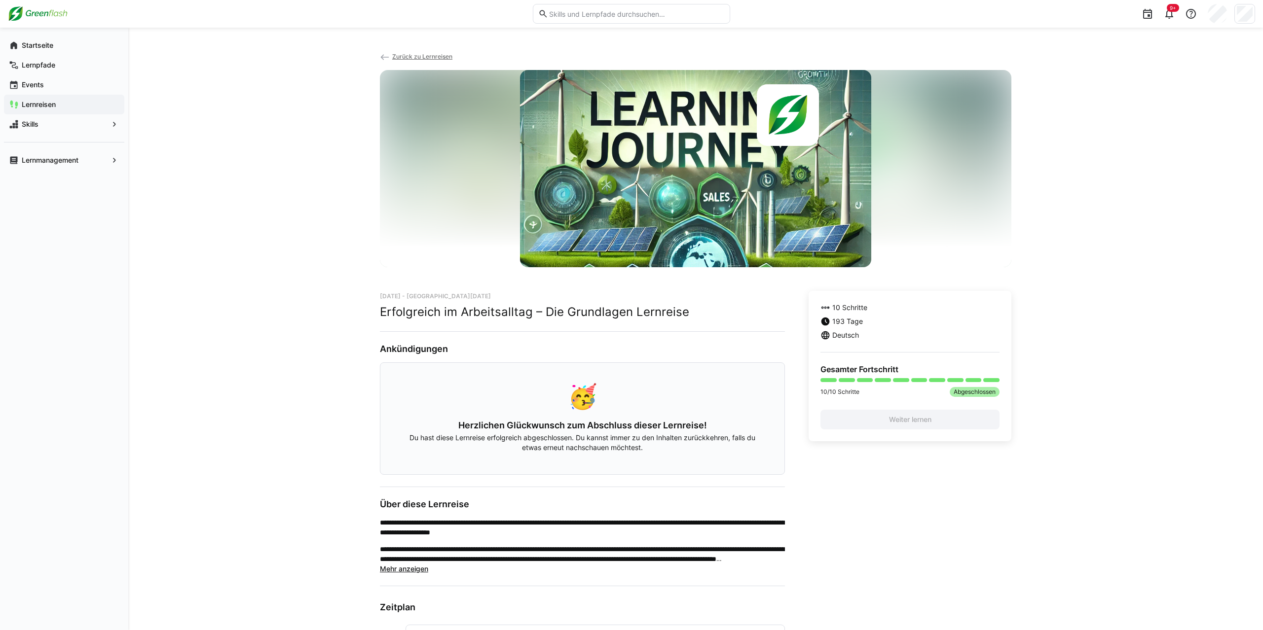 The width and height of the screenshot is (1263, 630). What do you see at coordinates (582, 426) in the screenshot?
I see `h3: Herzlichen Glückwunsch zum Abschluss dieser Lernreise!` at bounding box center [582, 426].